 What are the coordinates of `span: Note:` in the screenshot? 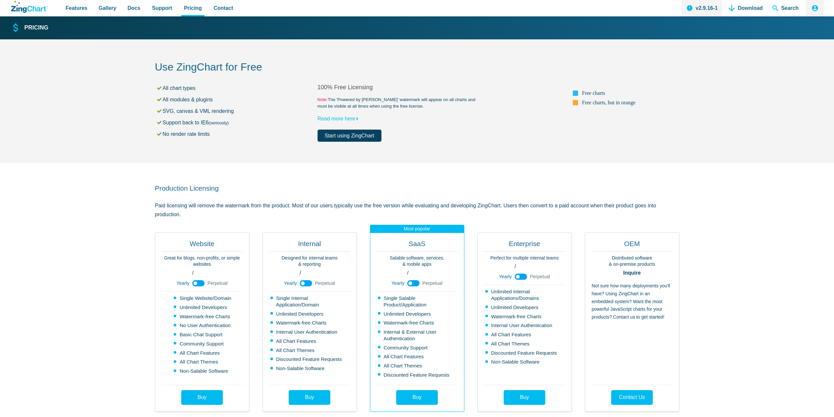 It's located at (323, 99).